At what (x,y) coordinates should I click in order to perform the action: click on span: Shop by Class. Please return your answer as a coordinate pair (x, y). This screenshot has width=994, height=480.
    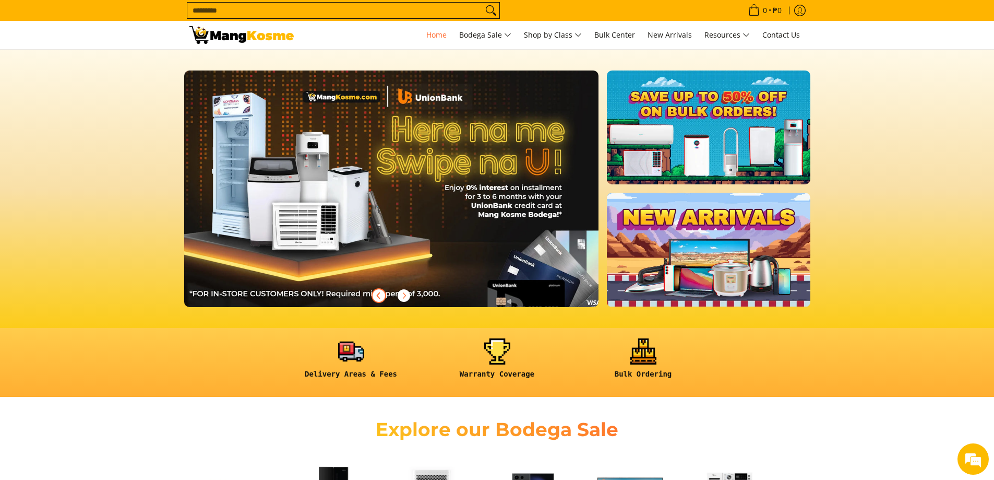
    Looking at the image, I should click on (553, 35).